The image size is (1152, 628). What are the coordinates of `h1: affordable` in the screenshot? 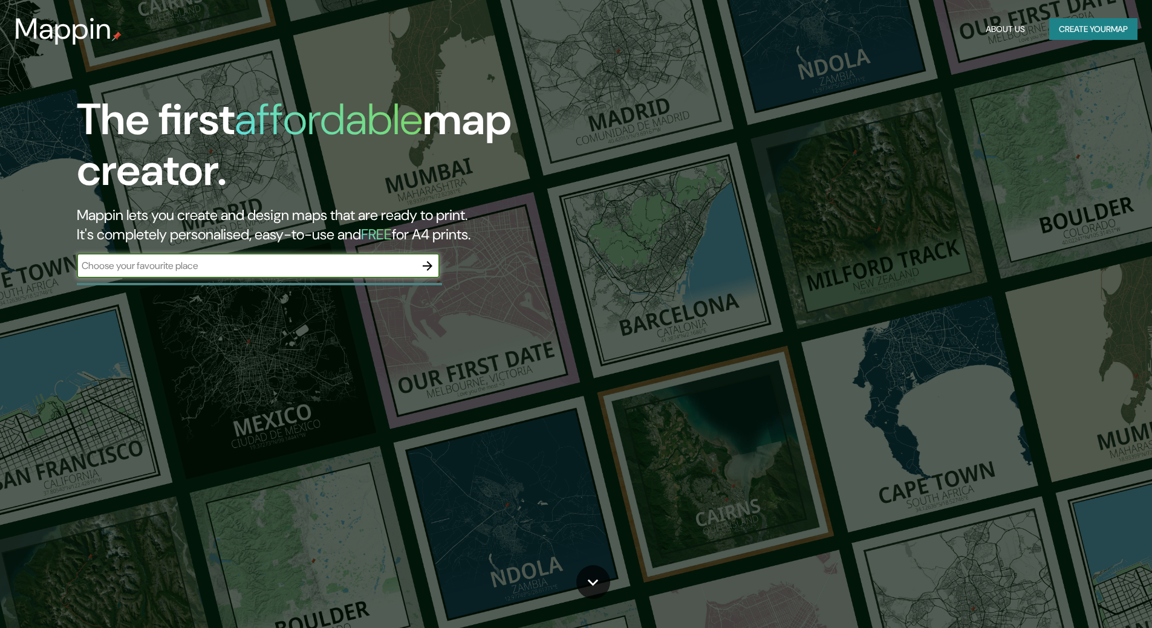 It's located at (328, 119).